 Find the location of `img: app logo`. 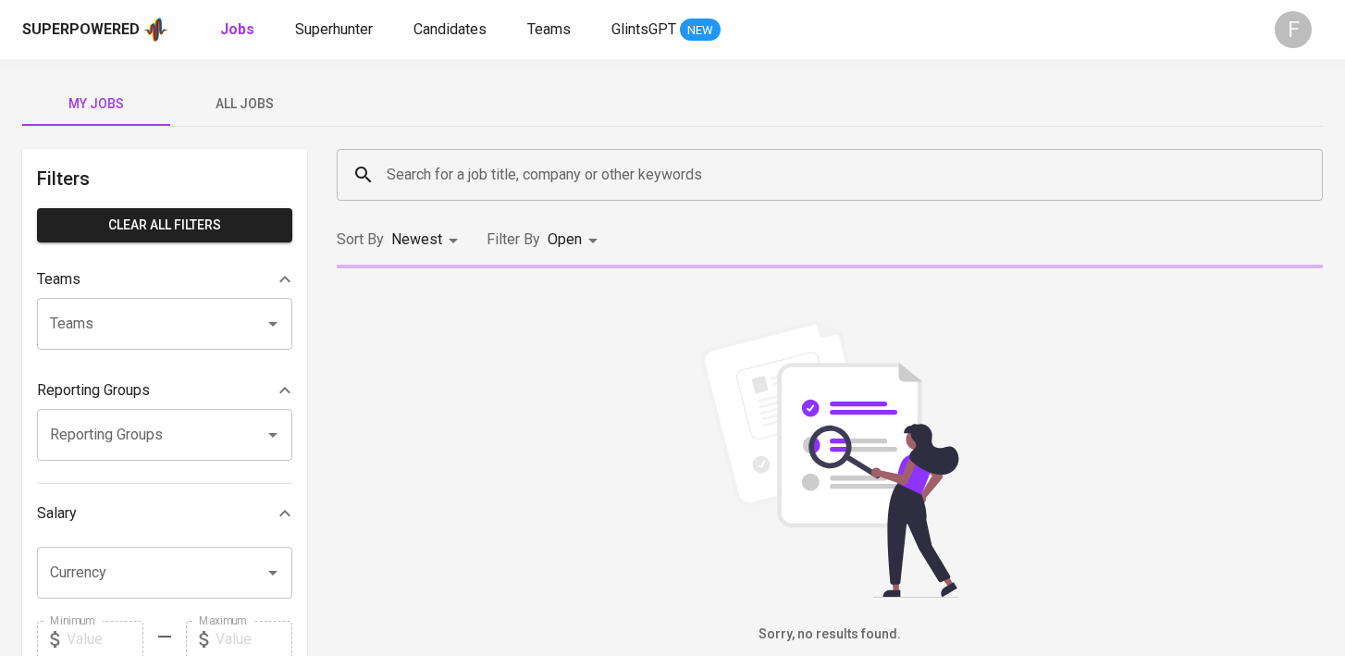

img: app logo is located at coordinates (155, 30).